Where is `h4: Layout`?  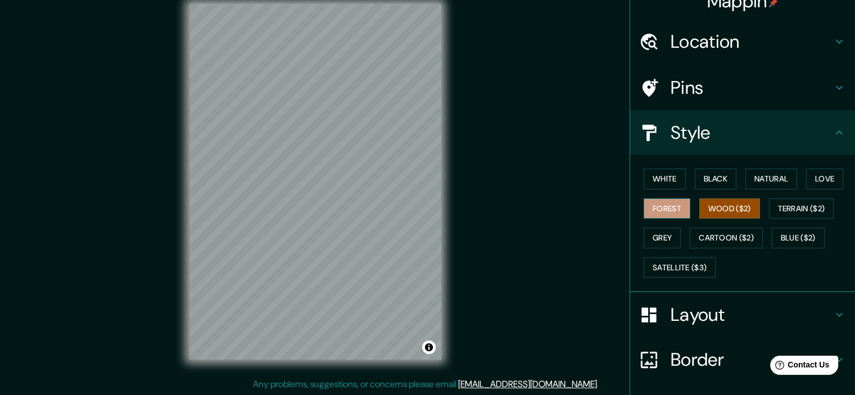 h4: Layout is located at coordinates (751, 315).